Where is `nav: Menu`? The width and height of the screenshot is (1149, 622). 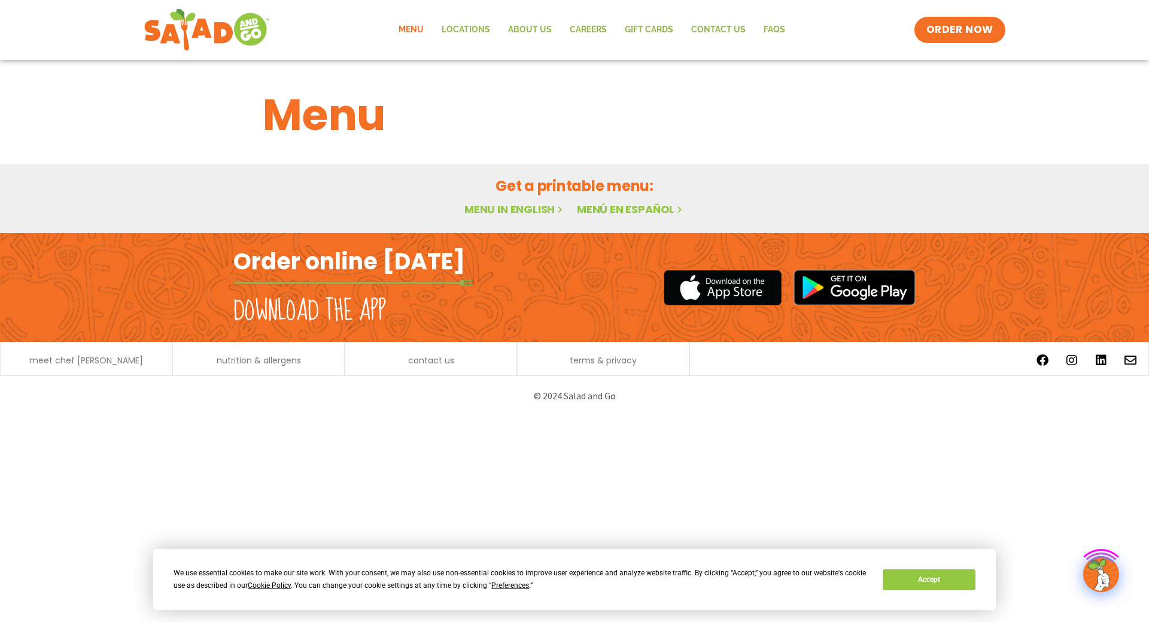 nav: Menu is located at coordinates (592, 30).